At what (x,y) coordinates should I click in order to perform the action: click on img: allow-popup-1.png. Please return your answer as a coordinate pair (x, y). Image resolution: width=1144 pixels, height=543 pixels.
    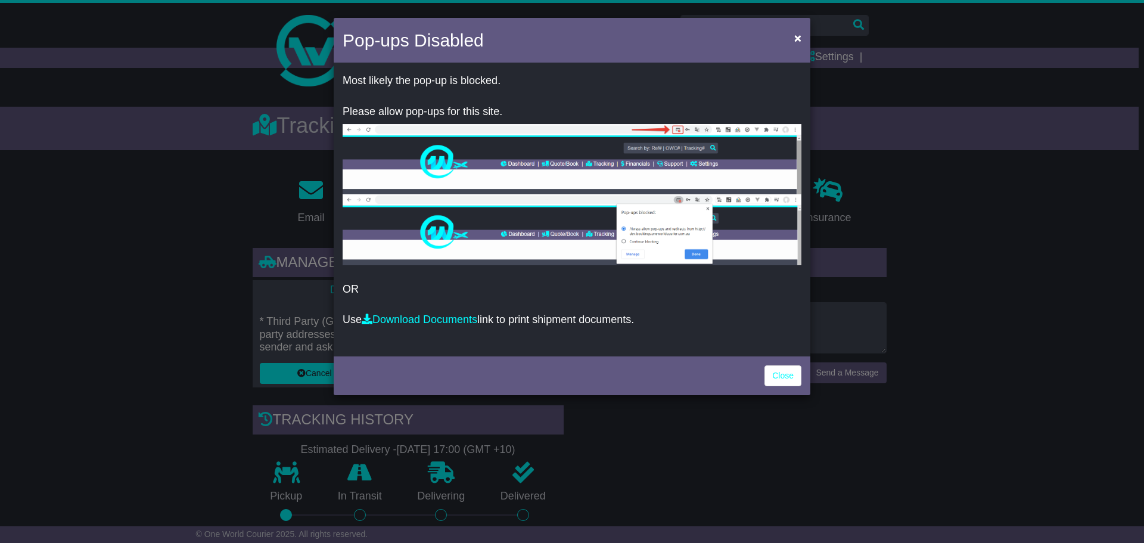
    Looking at the image, I should click on (572, 159).